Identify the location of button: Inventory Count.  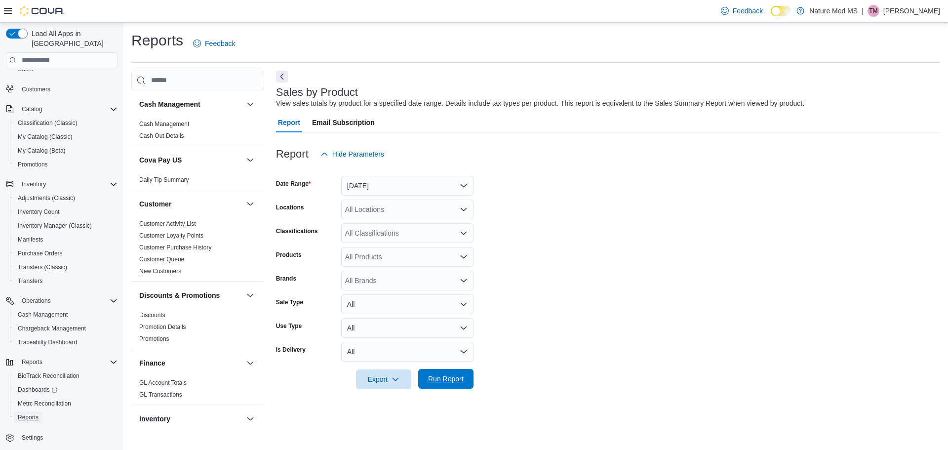
(66, 212).